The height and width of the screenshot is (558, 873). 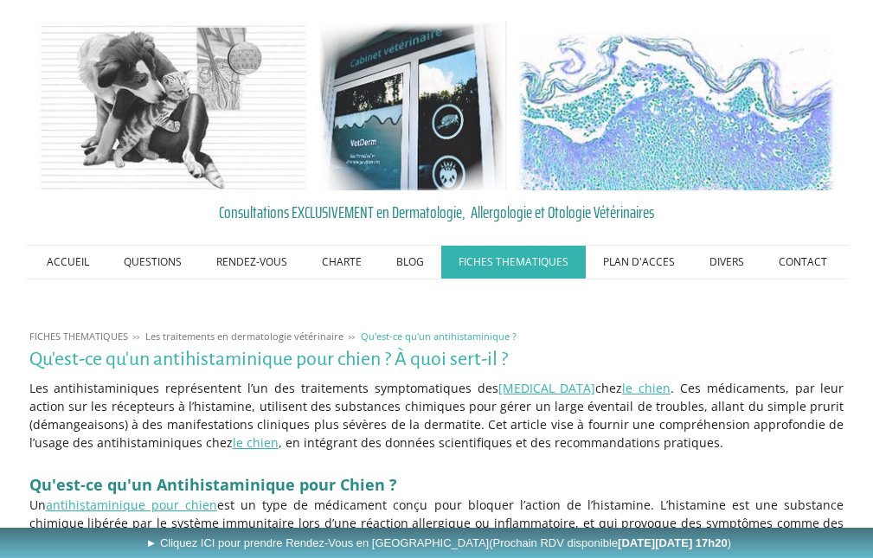 I want to click on h1: Qu'est-ce qu'un antihistaminique pour chien ? À quoi sert-il ?, so click(x=437, y=359).